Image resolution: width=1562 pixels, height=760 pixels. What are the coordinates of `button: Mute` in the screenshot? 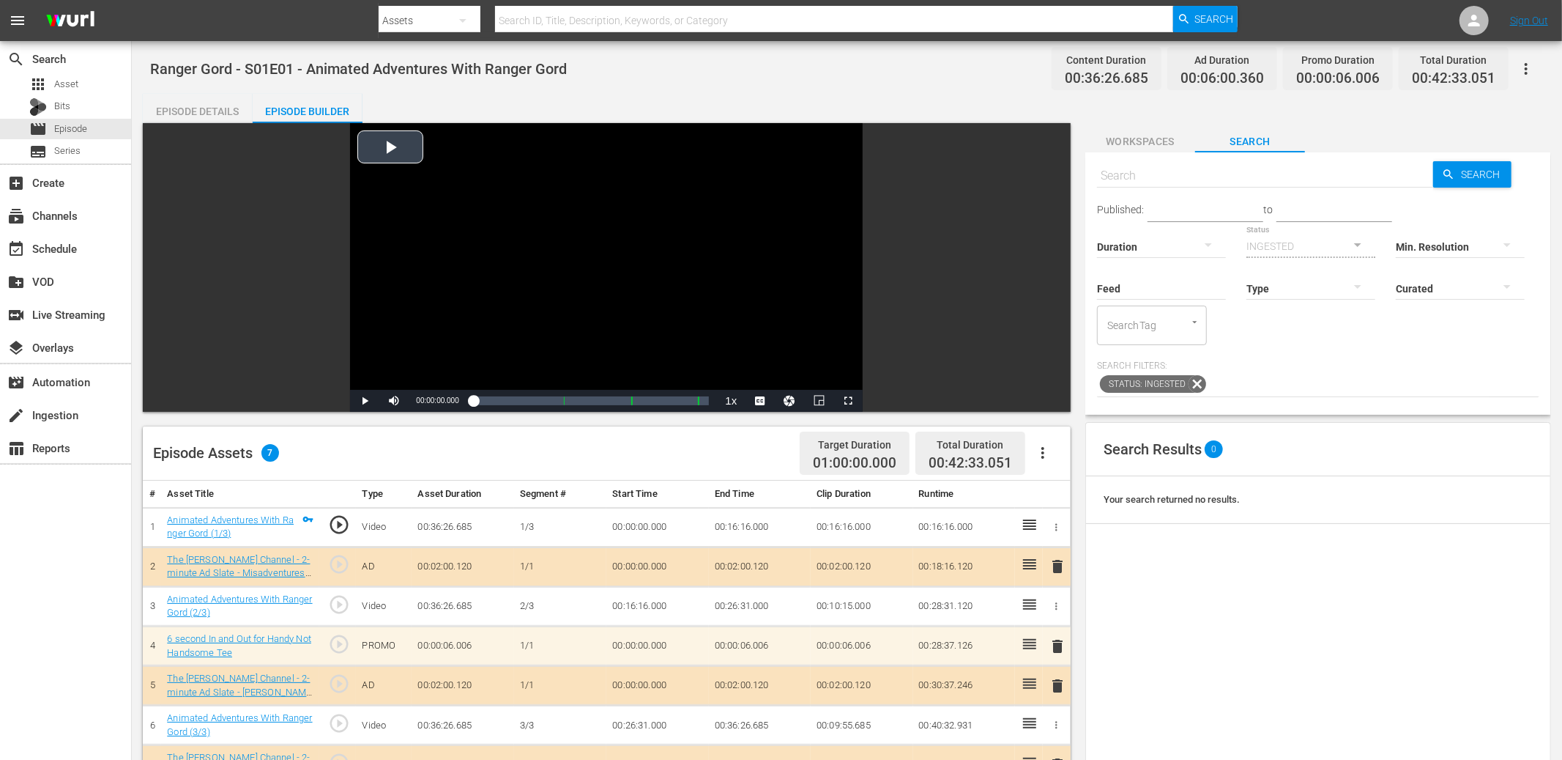 It's located at (394, 401).